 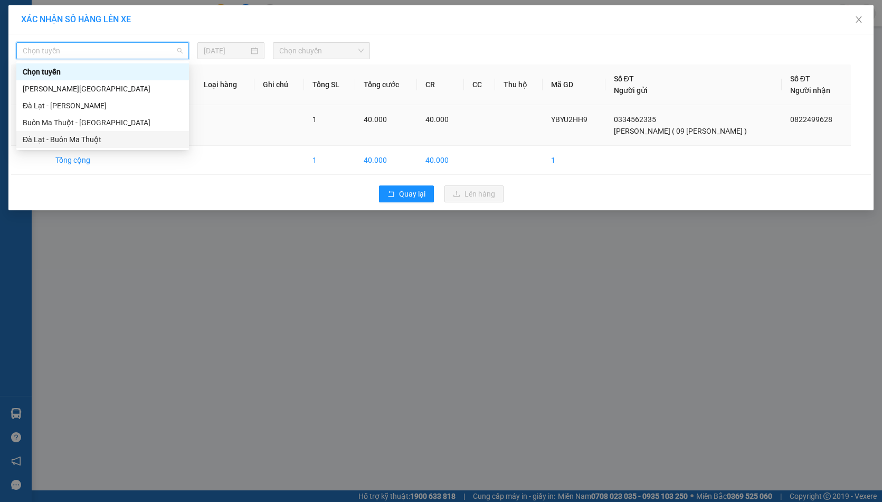 What do you see at coordinates (859, 20) in the screenshot?
I see `button: Close` at bounding box center [859, 20].